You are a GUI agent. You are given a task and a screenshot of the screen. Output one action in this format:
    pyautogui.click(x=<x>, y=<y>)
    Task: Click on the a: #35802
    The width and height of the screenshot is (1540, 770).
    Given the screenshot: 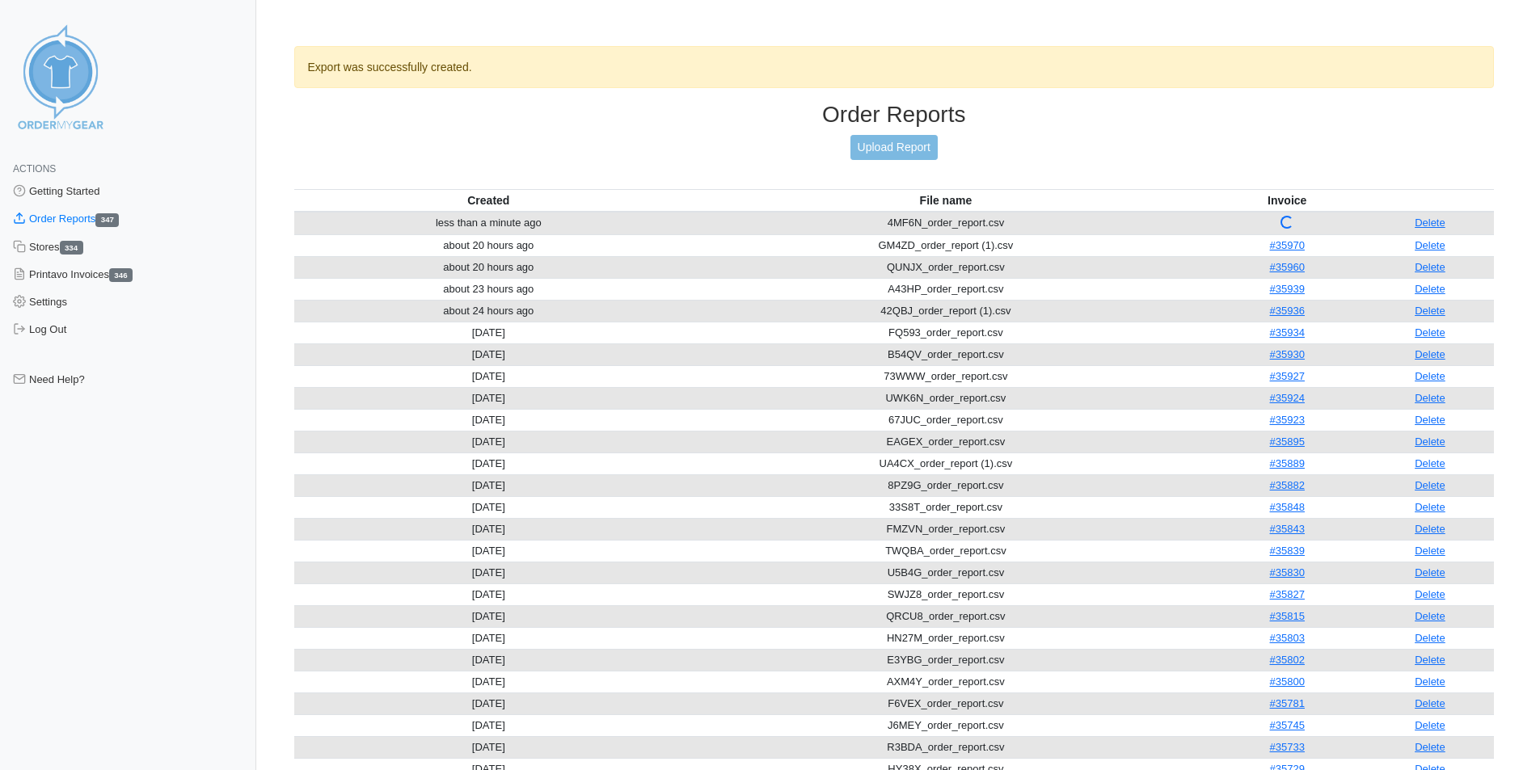 What is the action you would take?
    pyautogui.click(x=1287, y=660)
    